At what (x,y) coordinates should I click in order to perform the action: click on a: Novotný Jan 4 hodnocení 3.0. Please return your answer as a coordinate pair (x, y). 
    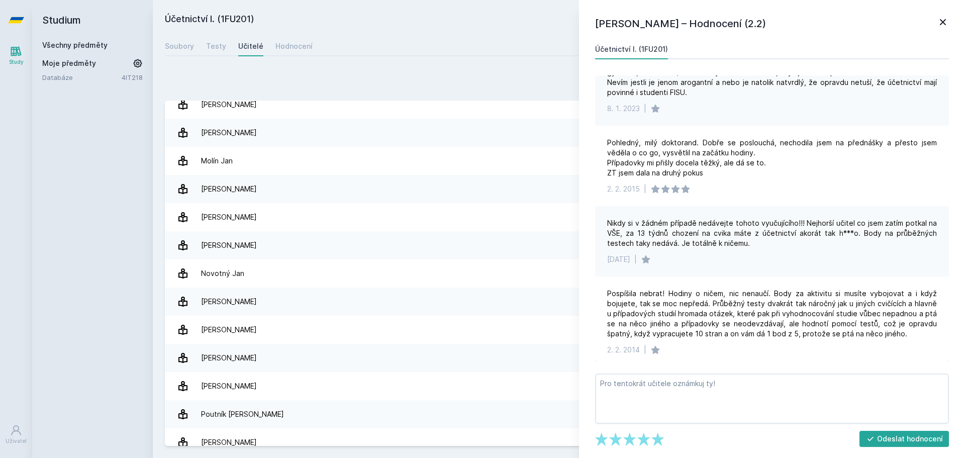
    Looking at the image, I should click on (559, 273).